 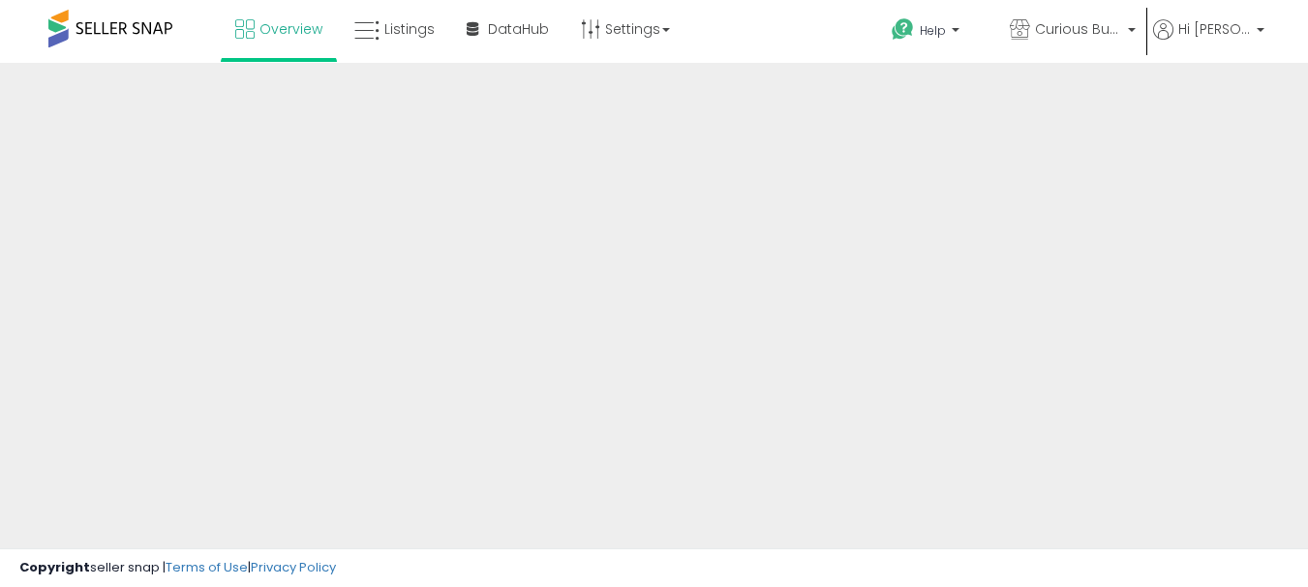 I want to click on span: Listings, so click(x=409, y=29).